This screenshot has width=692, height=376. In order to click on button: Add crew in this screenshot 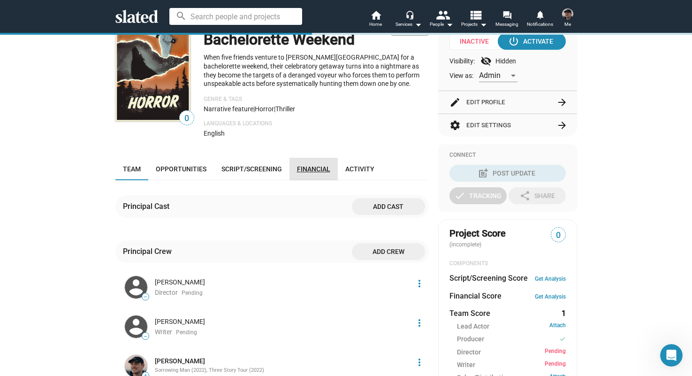, I will do `click(389, 252)`.